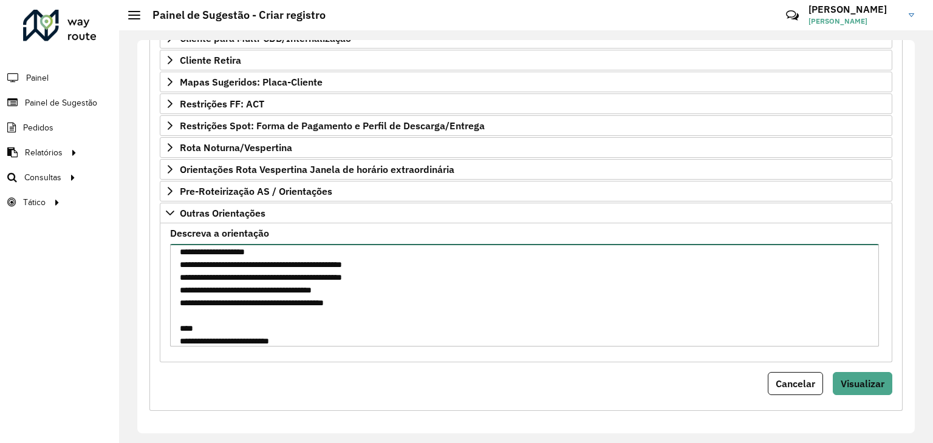  What do you see at coordinates (317, 169) in the screenshot?
I see `span: Orientações Rota Vespertina Janela de horário extraordinária` at bounding box center [317, 169].